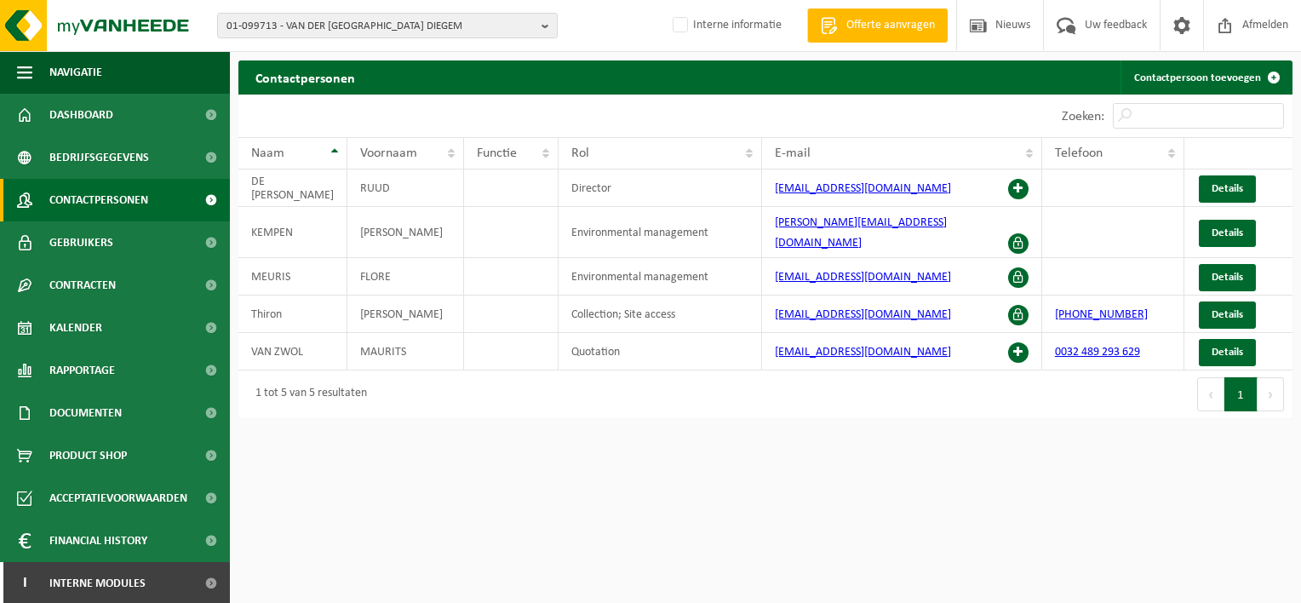  Describe the element at coordinates (76, 72) in the screenshot. I see `span: Navigatie` at that location.